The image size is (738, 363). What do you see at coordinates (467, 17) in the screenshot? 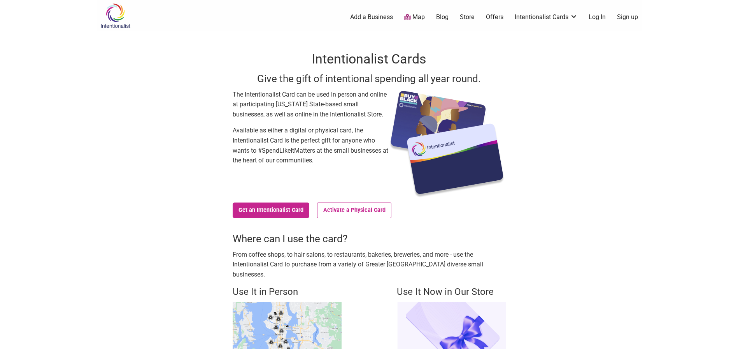
I see `a: Store` at bounding box center [467, 17].